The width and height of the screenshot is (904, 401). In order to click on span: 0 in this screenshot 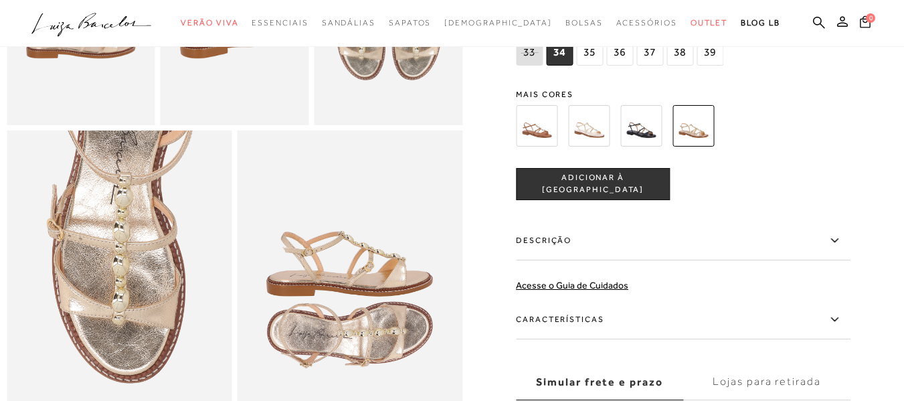, I will do `click(871, 18)`.